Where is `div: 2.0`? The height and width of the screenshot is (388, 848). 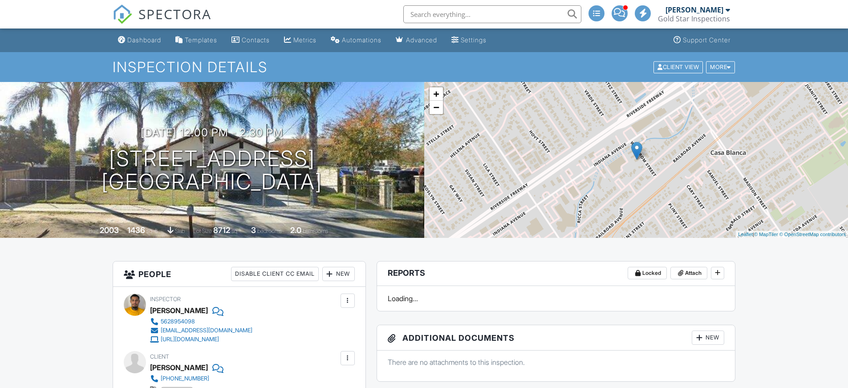 div: 2.0 is located at coordinates (296, 230).